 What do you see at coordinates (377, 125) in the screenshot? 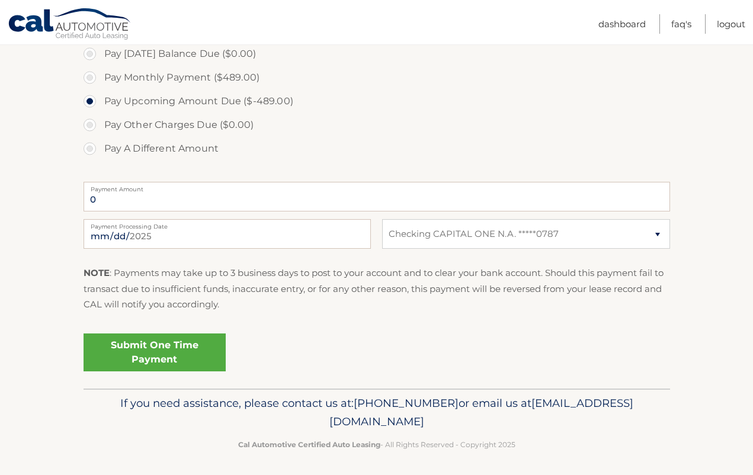
I see `label: Pay Other Charges Due ($0.00)` at bounding box center [377, 125].